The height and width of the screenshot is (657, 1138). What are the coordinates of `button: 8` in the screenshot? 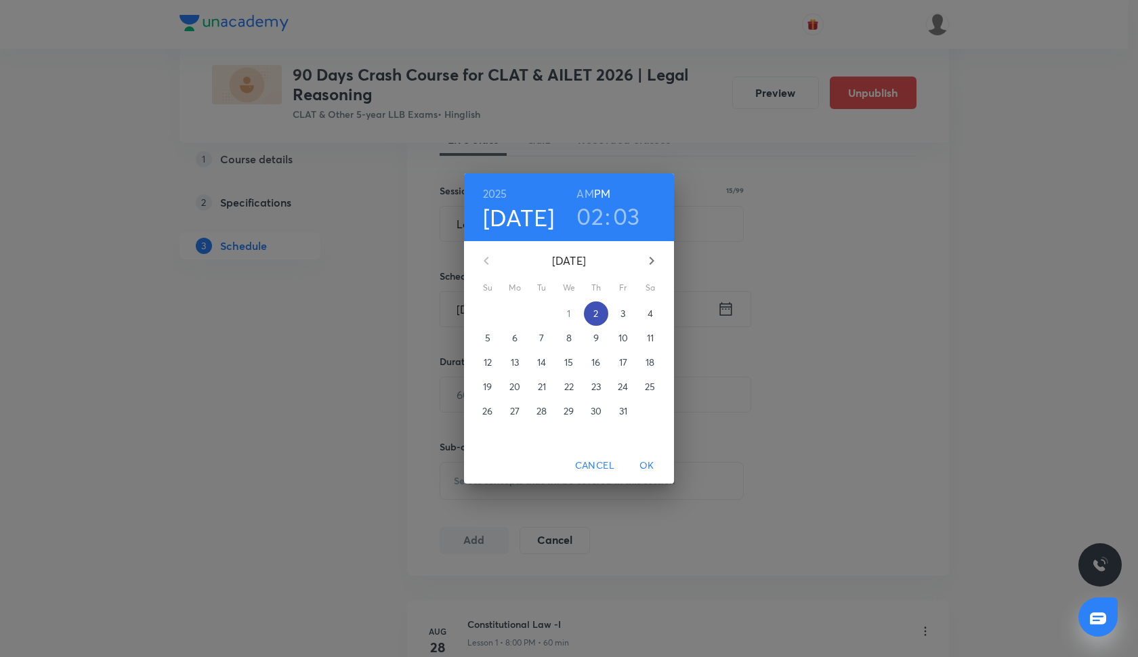 It's located at (569, 338).